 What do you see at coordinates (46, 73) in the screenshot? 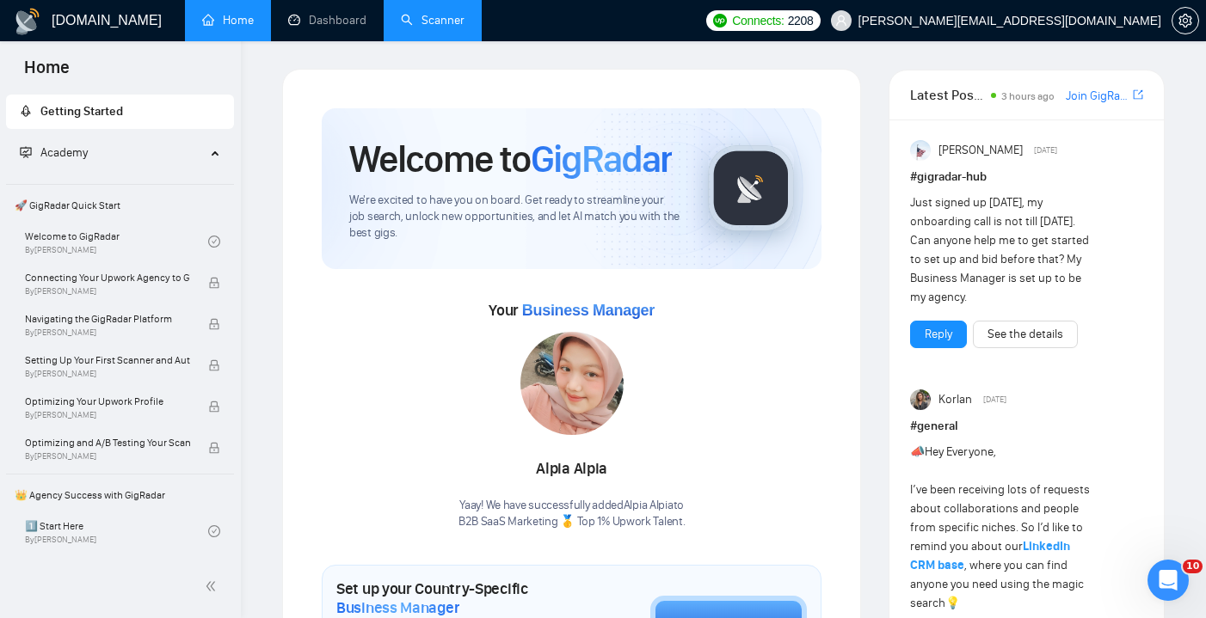
I see `span: Home` at bounding box center [46, 73].